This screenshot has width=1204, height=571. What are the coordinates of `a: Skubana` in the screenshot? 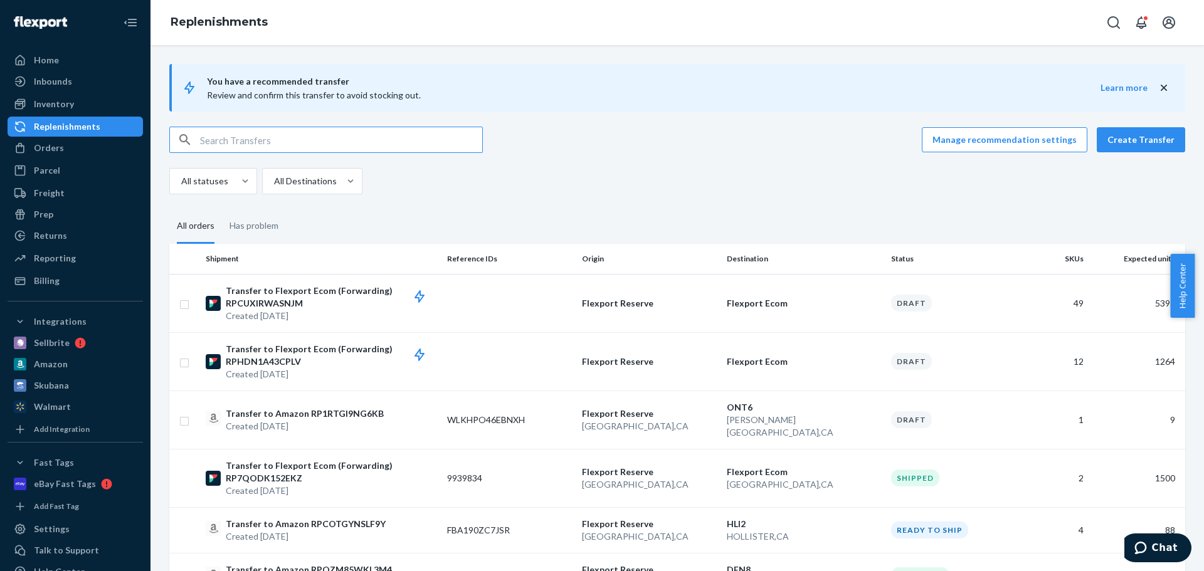 It's located at (75, 386).